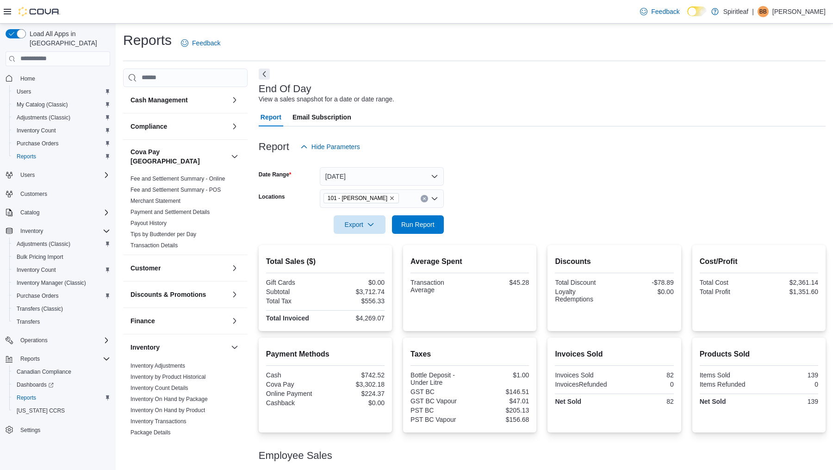 The height and width of the screenshot is (470, 833). Describe the element at coordinates (30, 213) in the screenshot. I see `button: Catalog` at that location.